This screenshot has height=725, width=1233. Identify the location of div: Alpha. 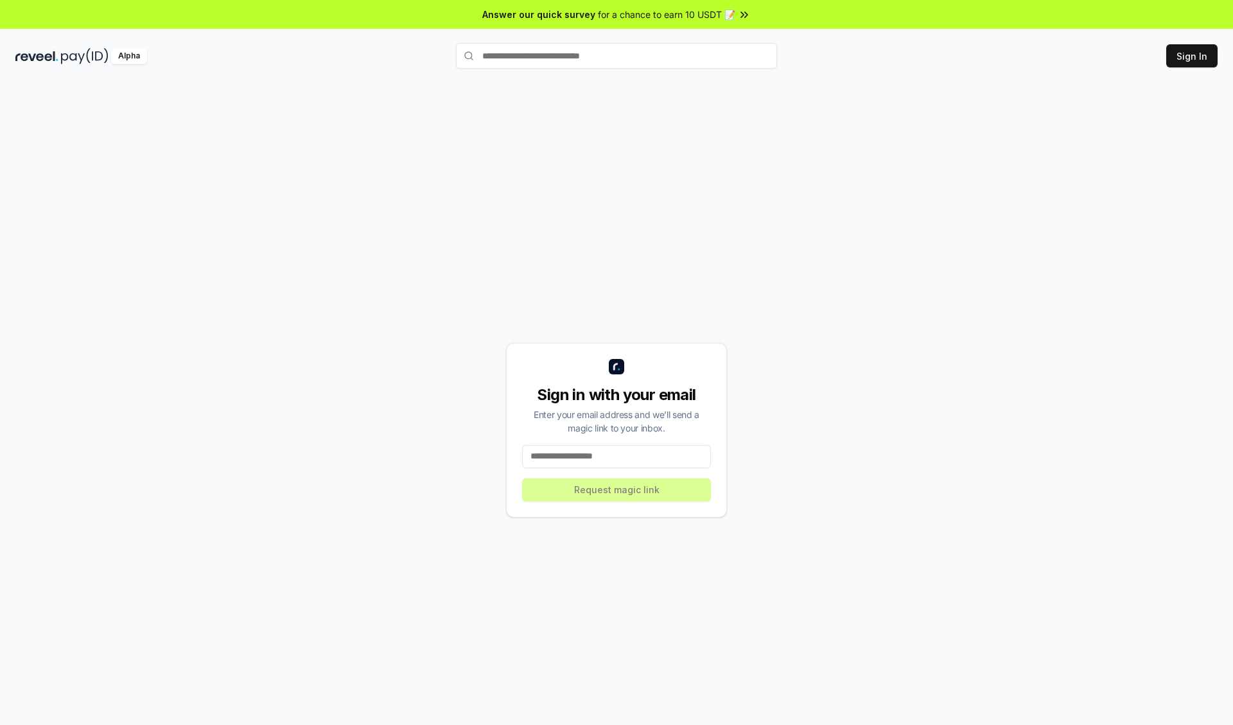
(129, 56).